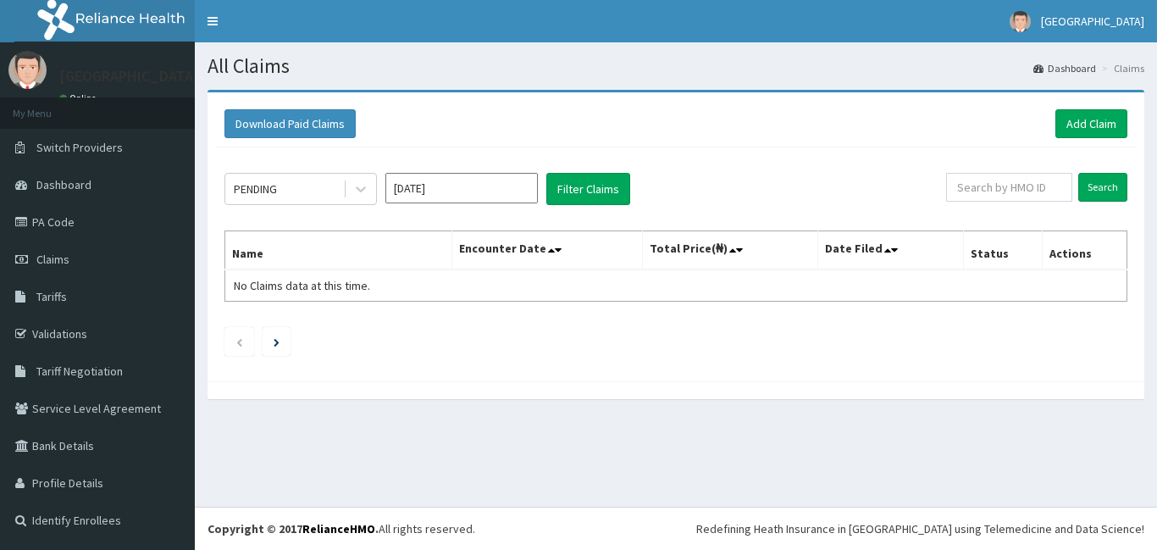 The width and height of the screenshot is (1157, 550). I want to click on span: Claims, so click(53, 259).